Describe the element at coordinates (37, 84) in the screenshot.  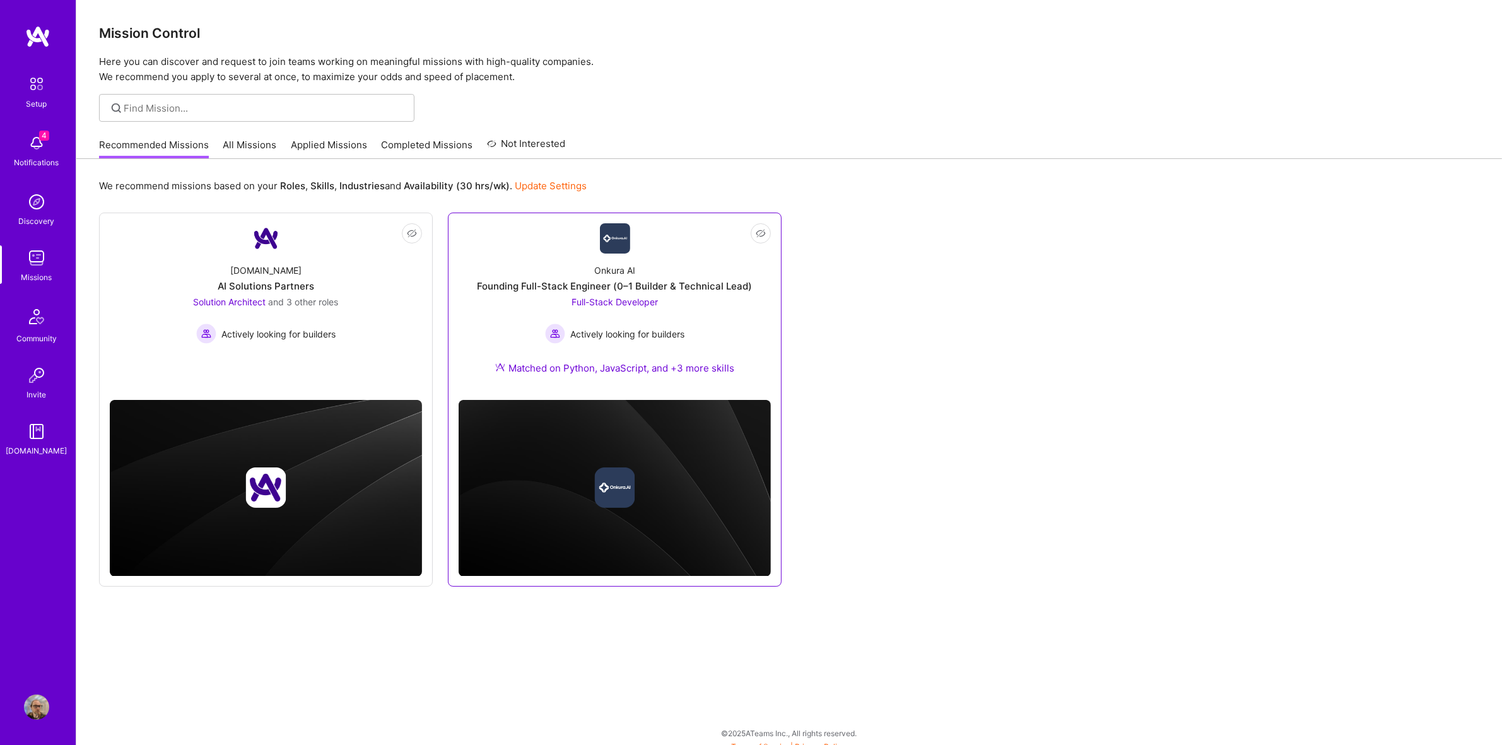
I see `img: setup` at that location.